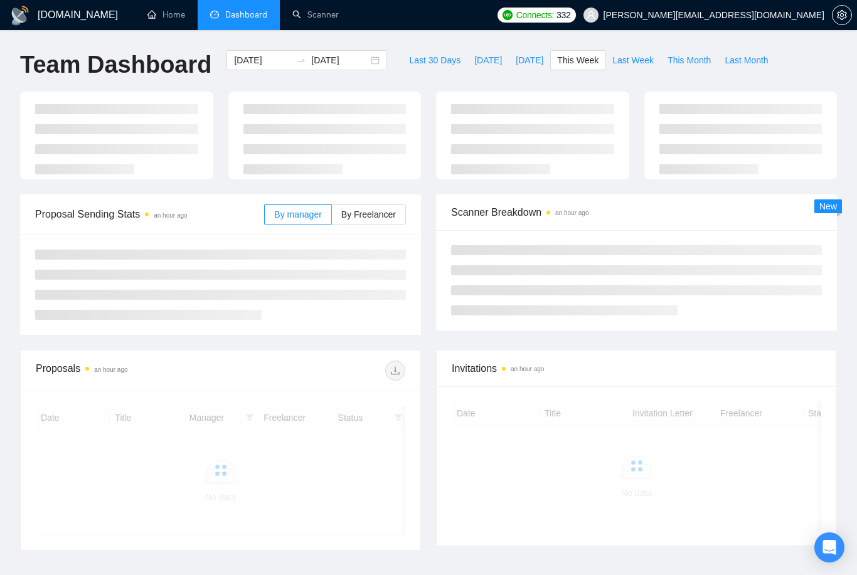  Describe the element at coordinates (301, 60) in the screenshot. I see `span: to` at that location.